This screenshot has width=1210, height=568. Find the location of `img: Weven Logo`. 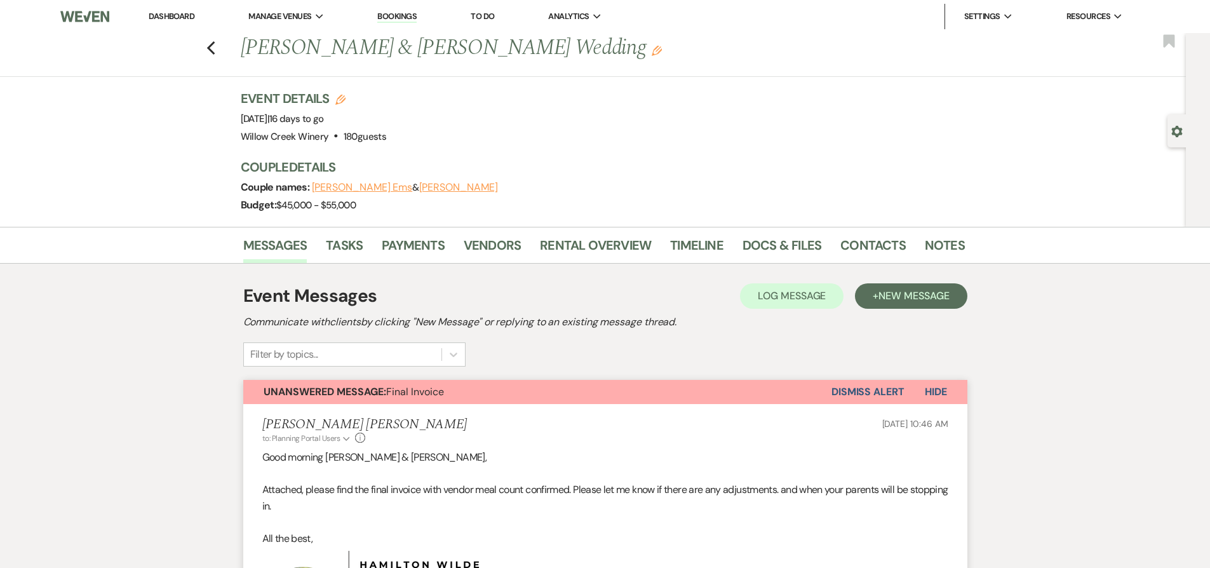

img: Weven Logo is located at coordinates (84, 17).